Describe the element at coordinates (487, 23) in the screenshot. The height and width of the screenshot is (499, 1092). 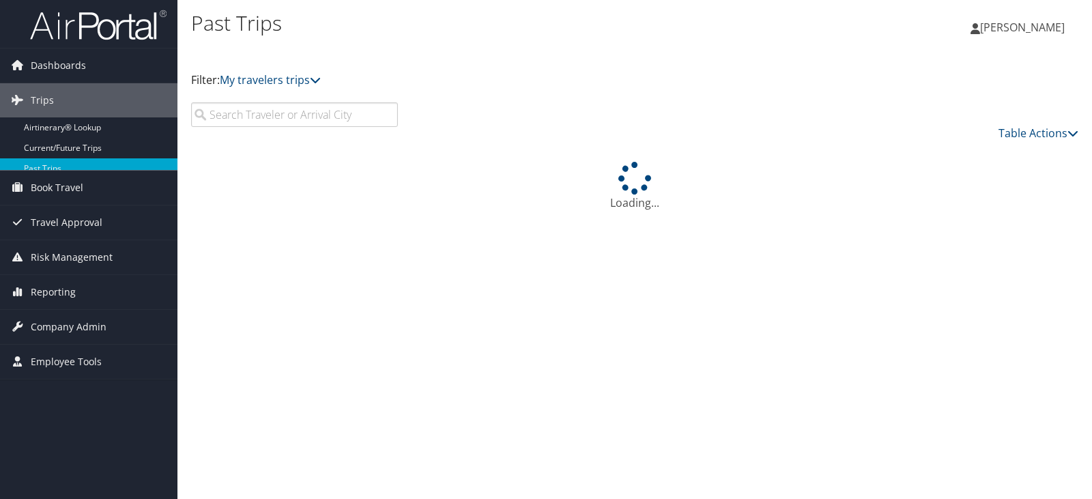
I see `h1: Past Trips` at that location.